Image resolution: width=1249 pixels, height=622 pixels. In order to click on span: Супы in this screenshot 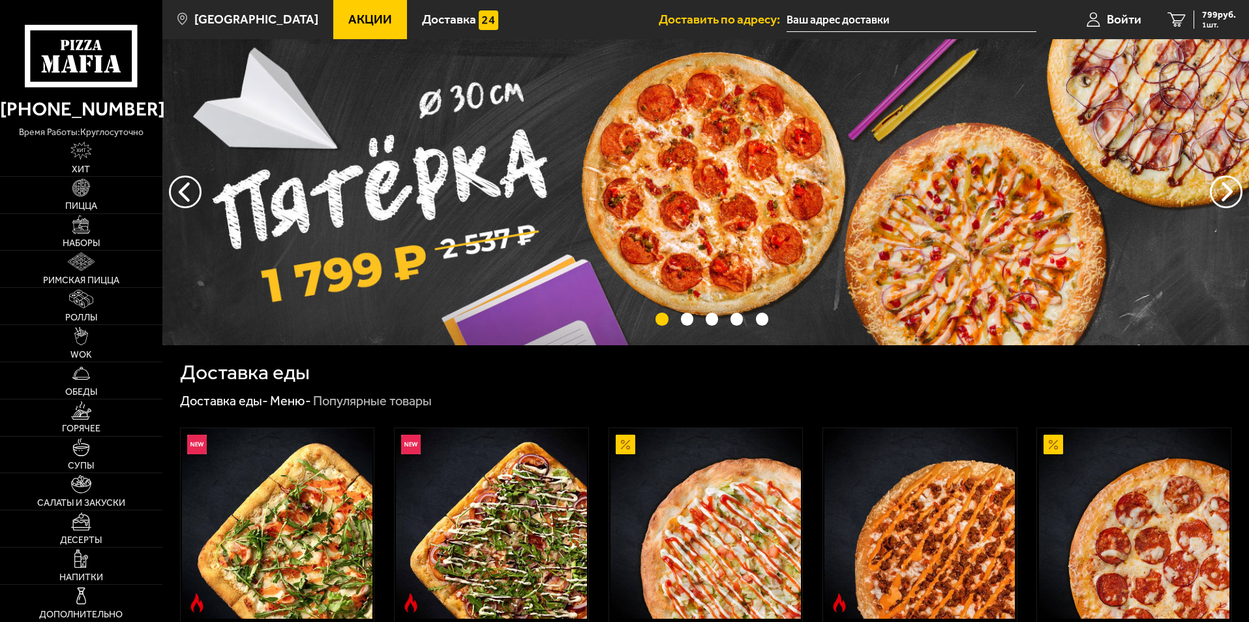, I will do `click(81, 466)`.